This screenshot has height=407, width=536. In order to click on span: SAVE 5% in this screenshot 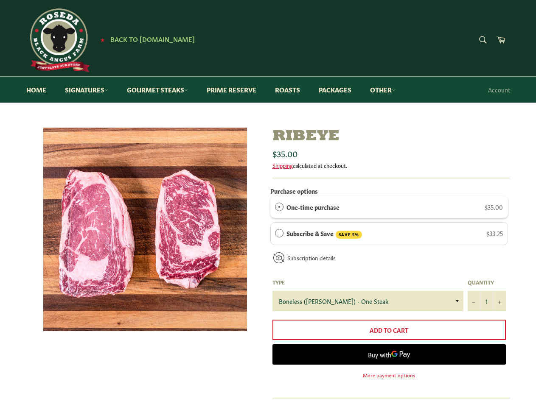, I will do `click(349, 234)`.